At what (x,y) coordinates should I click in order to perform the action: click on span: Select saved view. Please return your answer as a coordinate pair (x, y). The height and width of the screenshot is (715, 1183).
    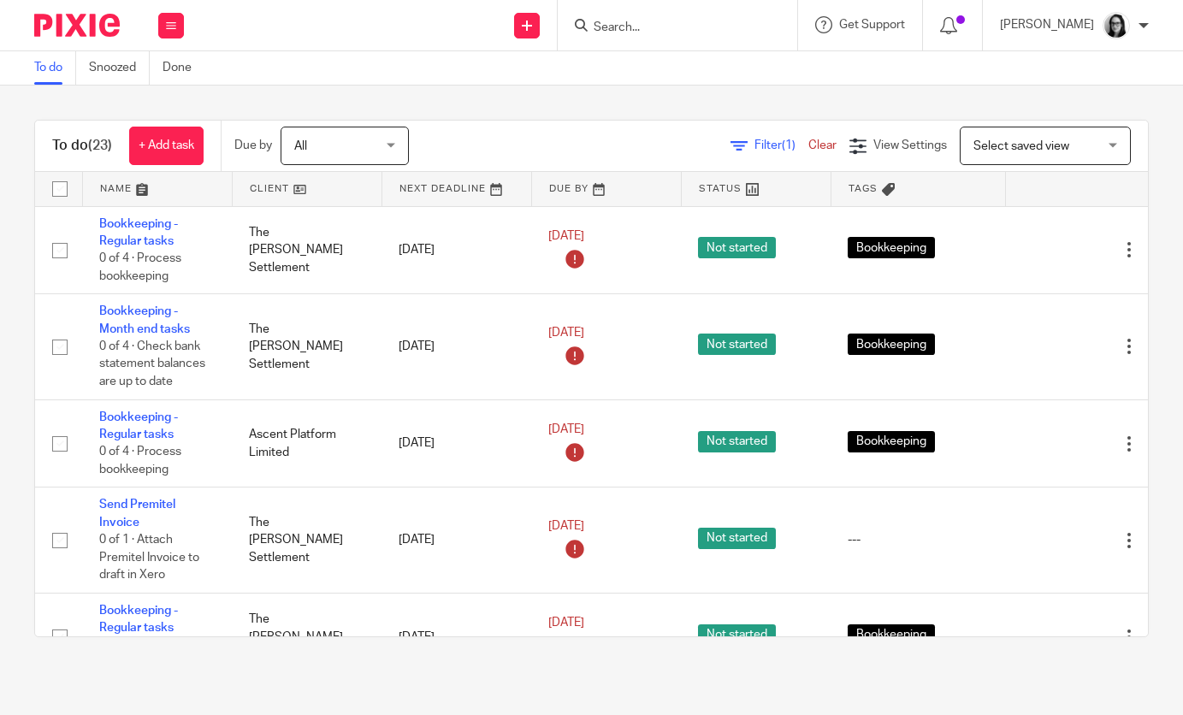
    Looking at the image, I should click on (1021, 146).